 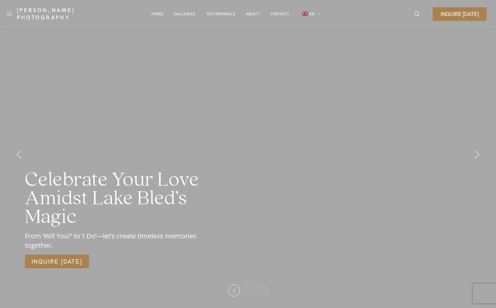 I want to click on h2: Celebrate Your Love Amidst Lake Bled’s Magic, so click(x=119, y=199).